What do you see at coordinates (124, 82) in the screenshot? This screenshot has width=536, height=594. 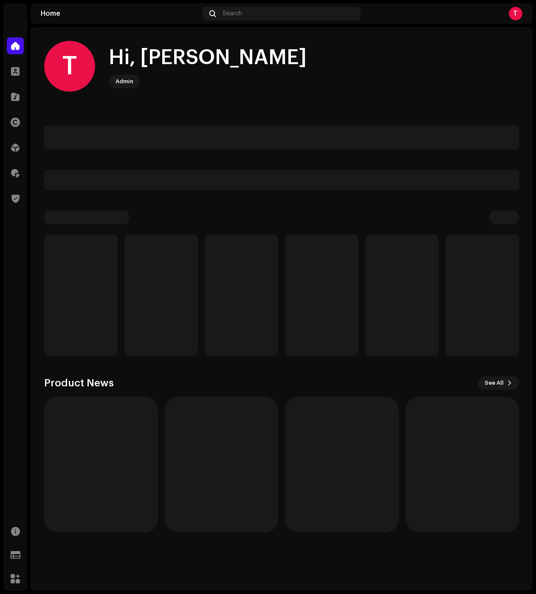 I see `div: Admin` at bounding box center [124, 82].